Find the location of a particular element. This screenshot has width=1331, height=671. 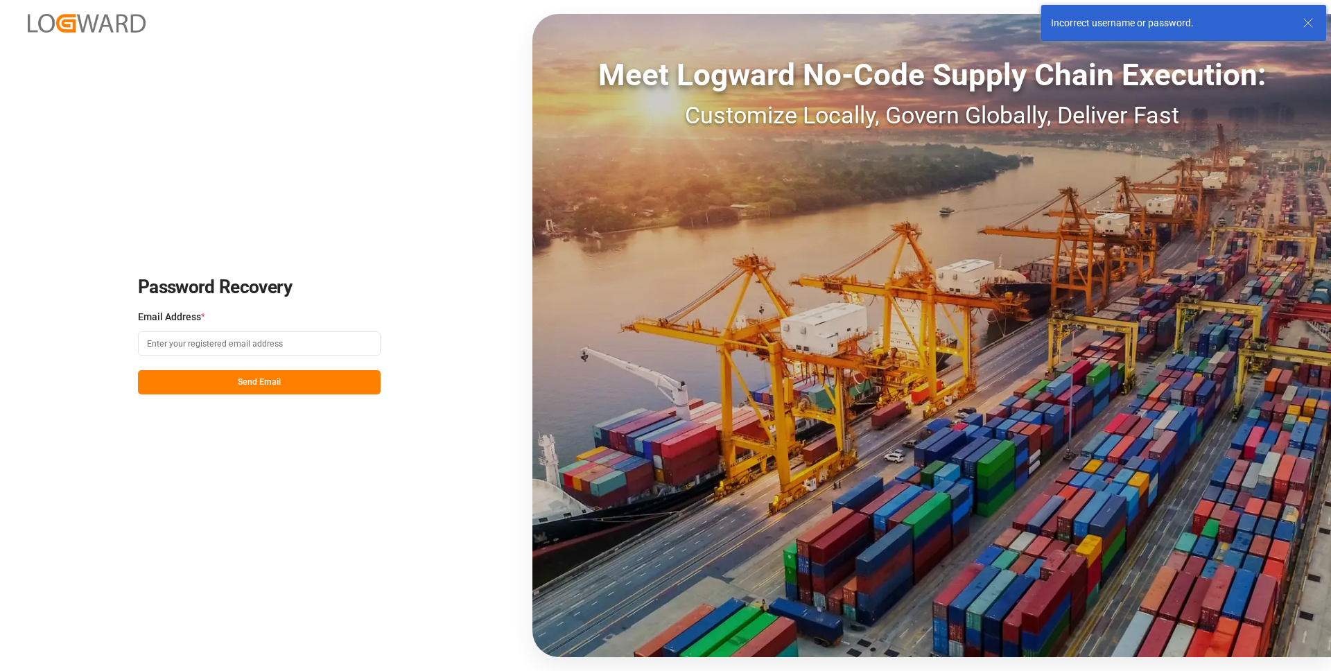

button: Send Email is located at coordinates (259, 382).